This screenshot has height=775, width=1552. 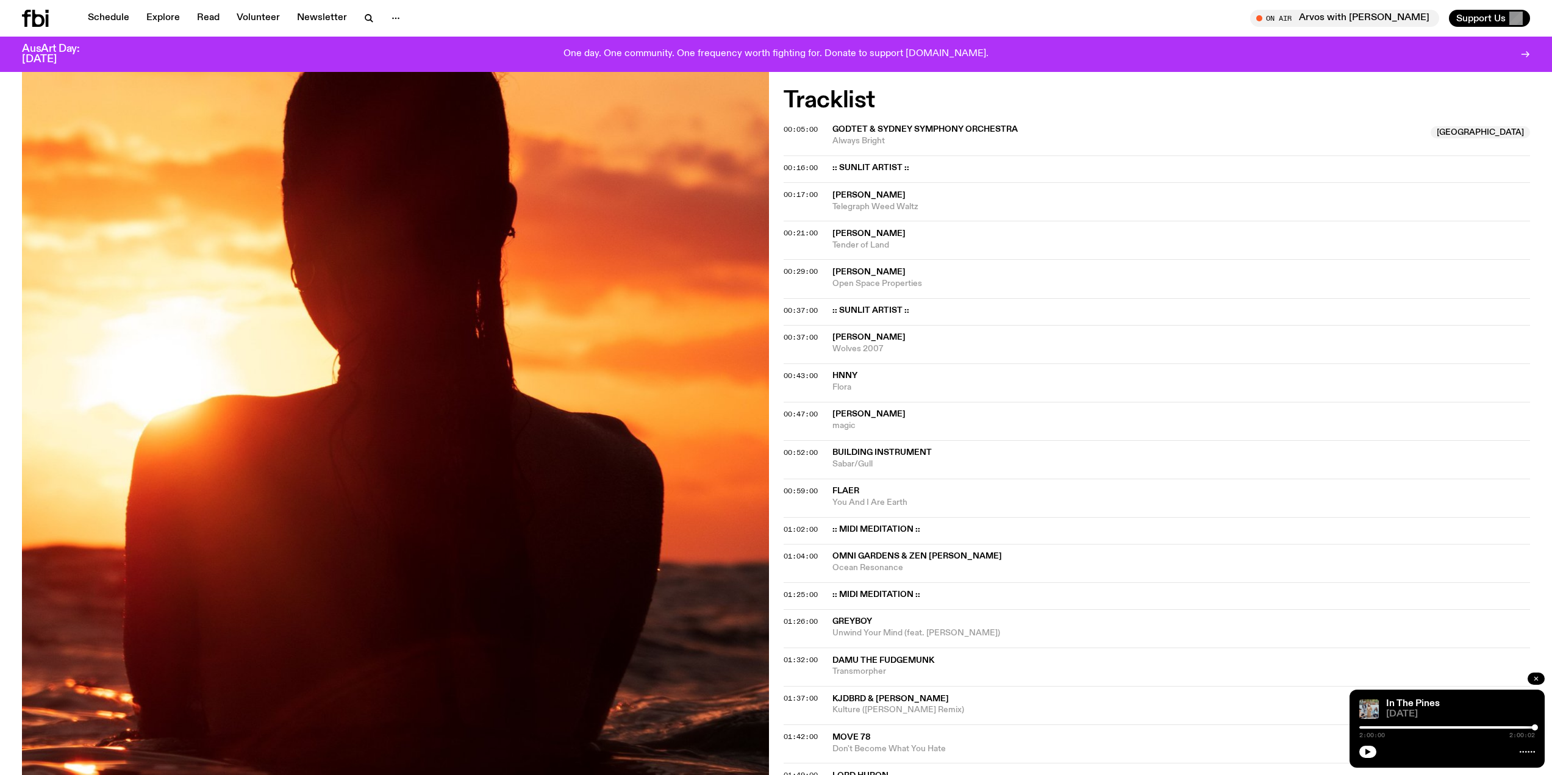 I want to click on a: Schedule, so click(x=109, y=18).